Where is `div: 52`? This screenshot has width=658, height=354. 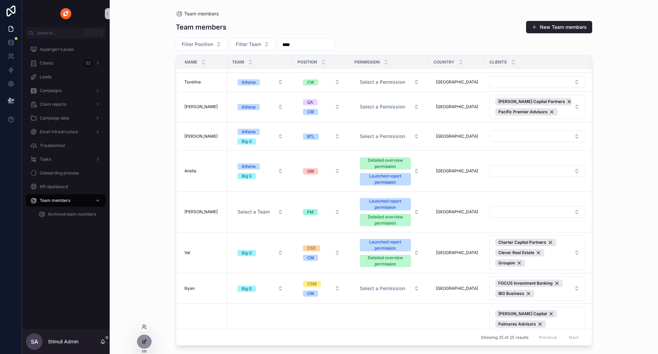
div: 52 is located at coordinates (88, 63).